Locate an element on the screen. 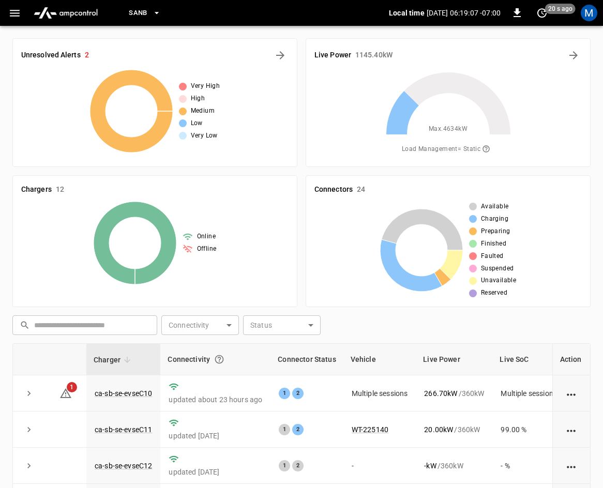 Image resolution: width=603 pixels, height=488 pixels. th: Live SoC is located at coordinates (529, 360).